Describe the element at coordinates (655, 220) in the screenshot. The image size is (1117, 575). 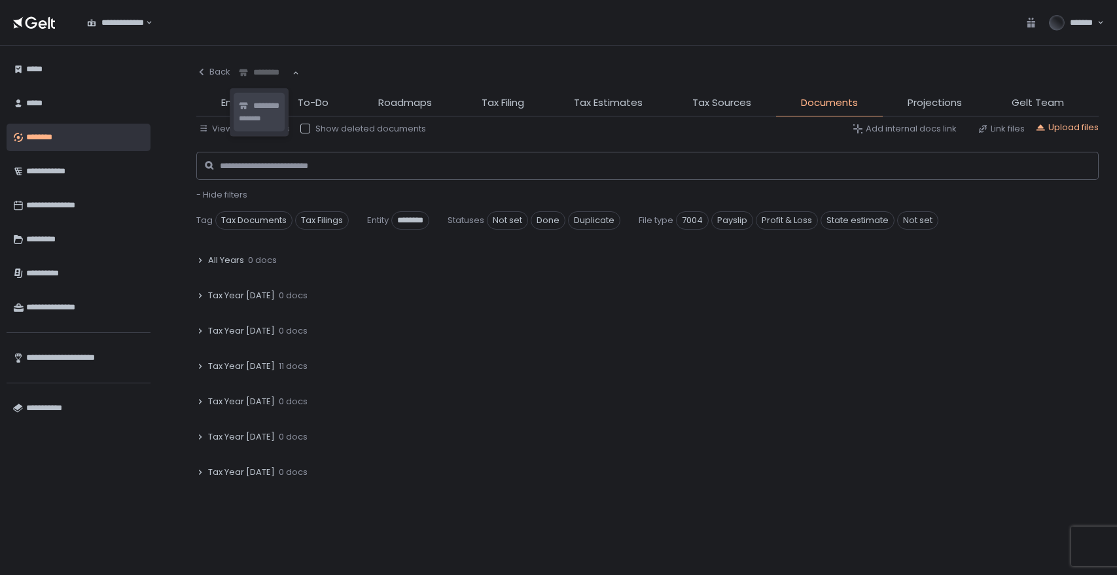
I see `span: File type` at that location.